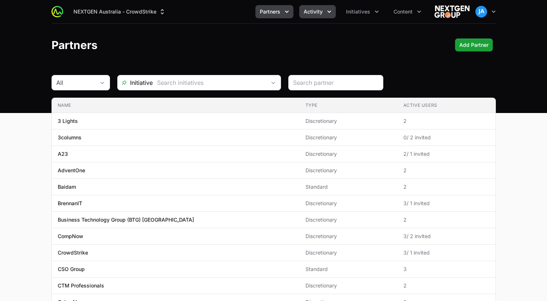 The height and width of the screenshot is (301, 547). I want to click on div: Supplier switch menu, so click(120, 12).